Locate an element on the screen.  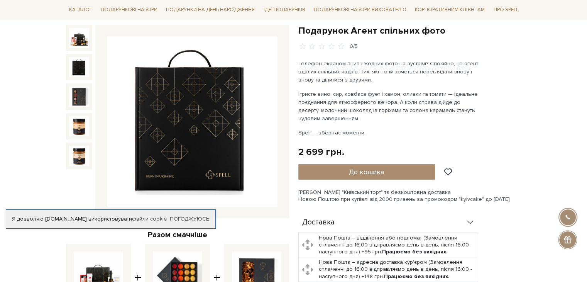
p: Телефон екраном вниз і жодних фото на зустрічі? Спокійно, це агент вдалих спільних кадрів. Тих, я... is located at coordinates (389, 71).